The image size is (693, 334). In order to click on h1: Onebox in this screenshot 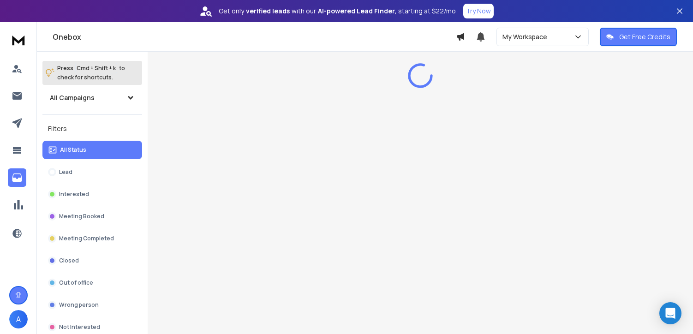, I will do `click(254, 37)`.